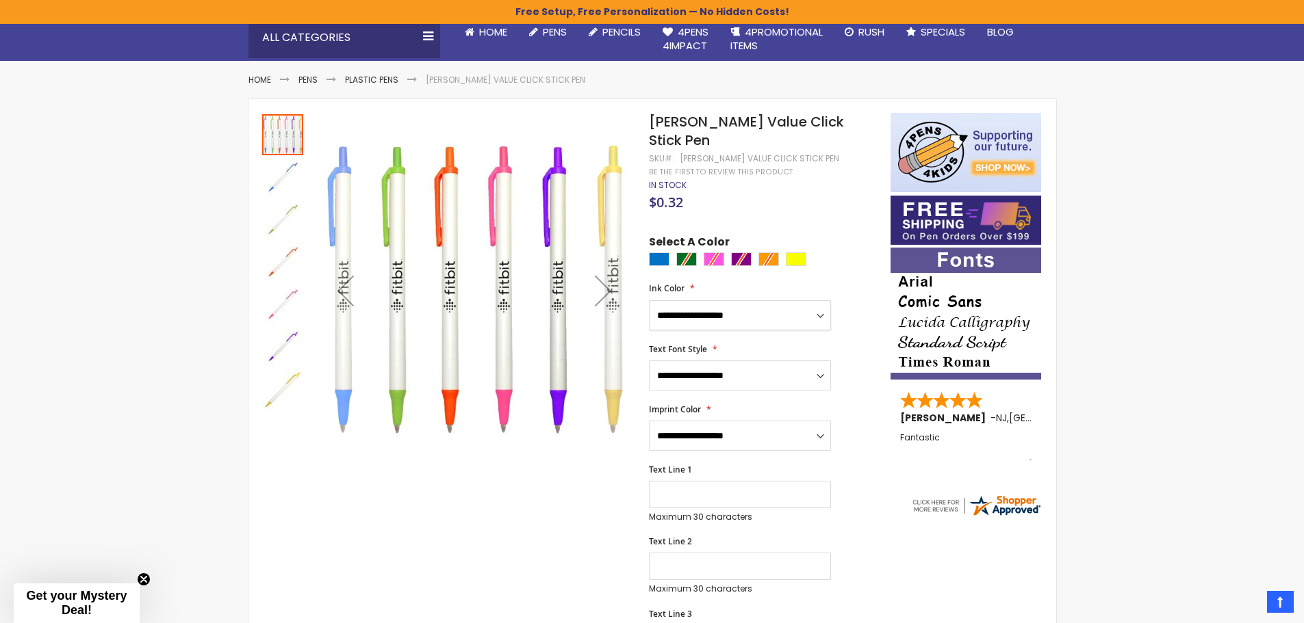 This screenshot has height=623, width=1304. What do you see at coordinates (372, 79) in the screenshot?
I see `a: Plastic Pens` at bounding box center [372, 79].